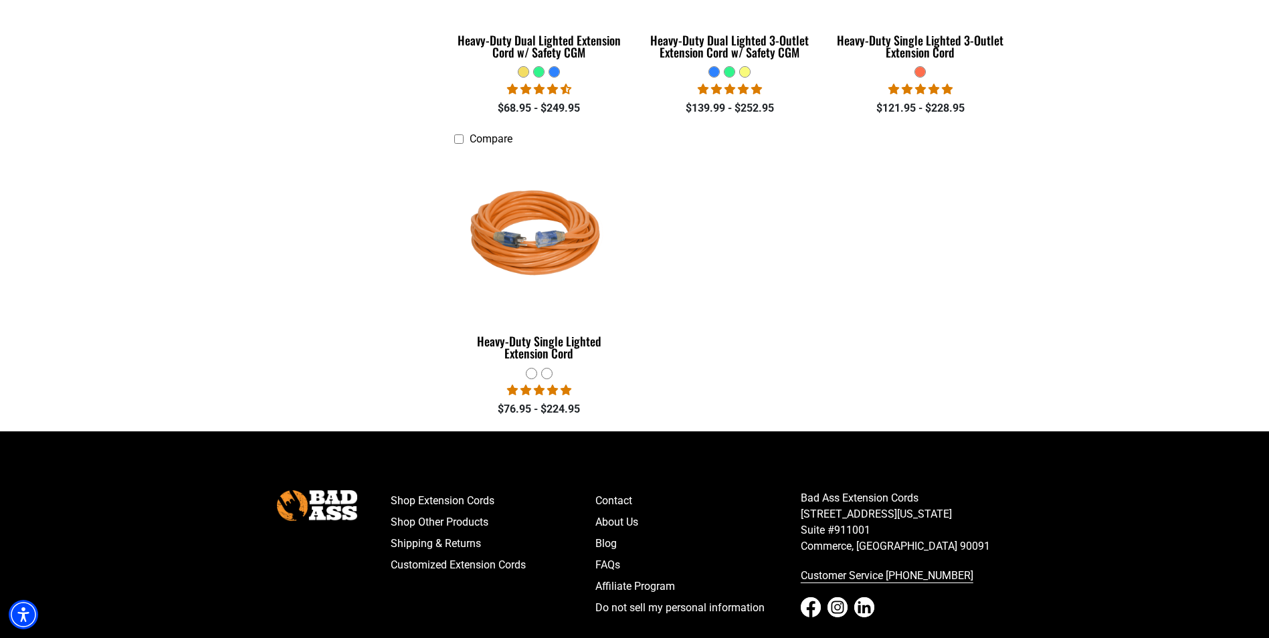  I want to click on div: Heavy-Duty Single Lighted 3-Outlet Extension Cord, so click(920, 46).